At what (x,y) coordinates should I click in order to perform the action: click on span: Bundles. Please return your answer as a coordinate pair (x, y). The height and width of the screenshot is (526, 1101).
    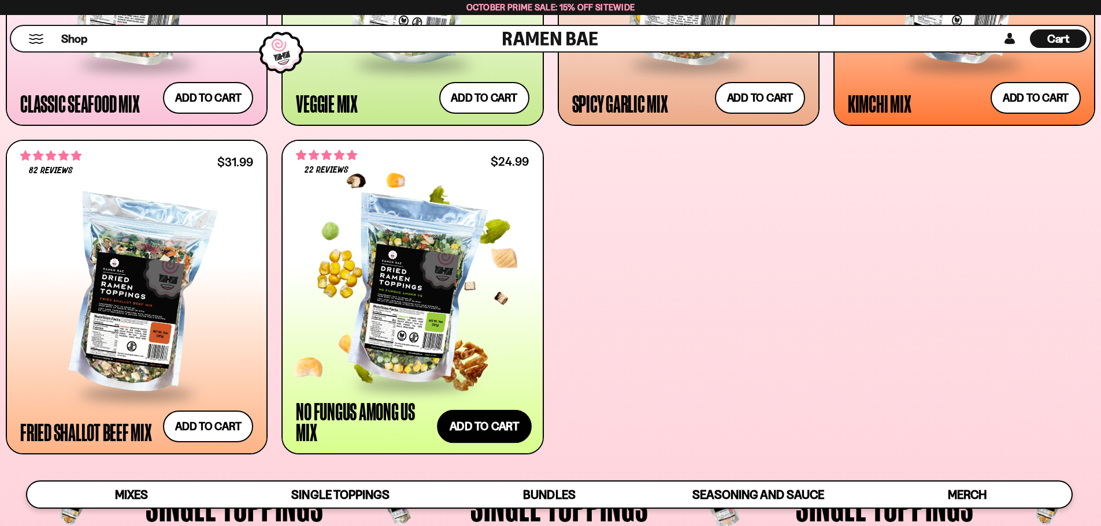
    Looking at the image, I should click on (549, 495).